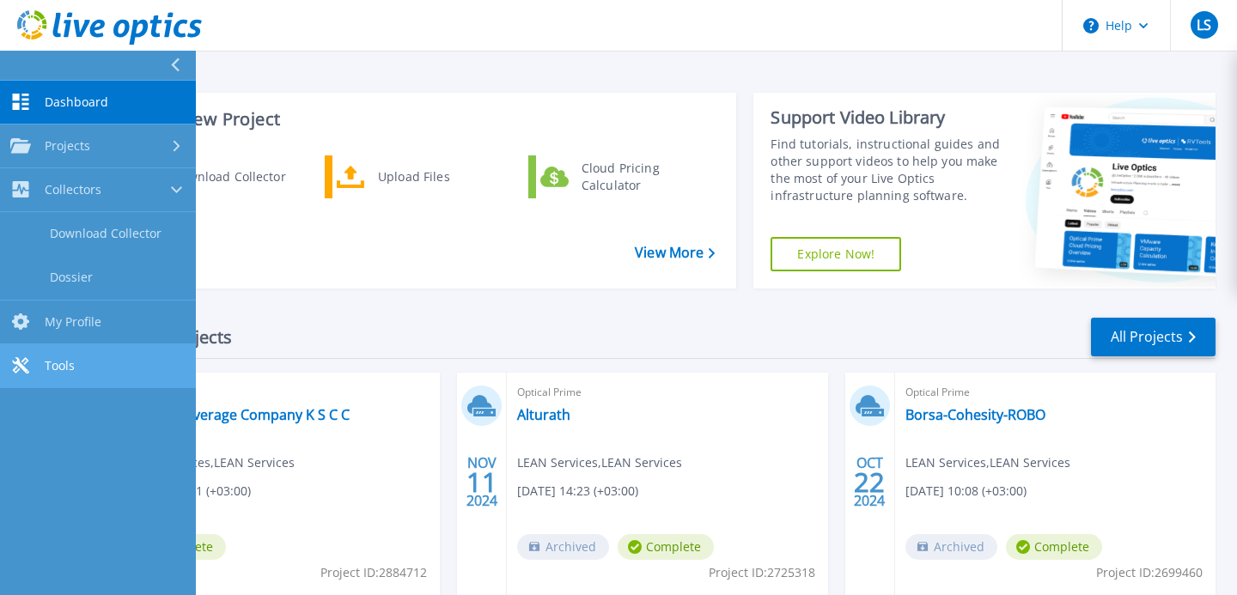 This screenshot has width=1237, height=595. Describe the element at coordinates (240, 415) in the screenshot. I see `a: United Beverage Company K S C C` at that location.